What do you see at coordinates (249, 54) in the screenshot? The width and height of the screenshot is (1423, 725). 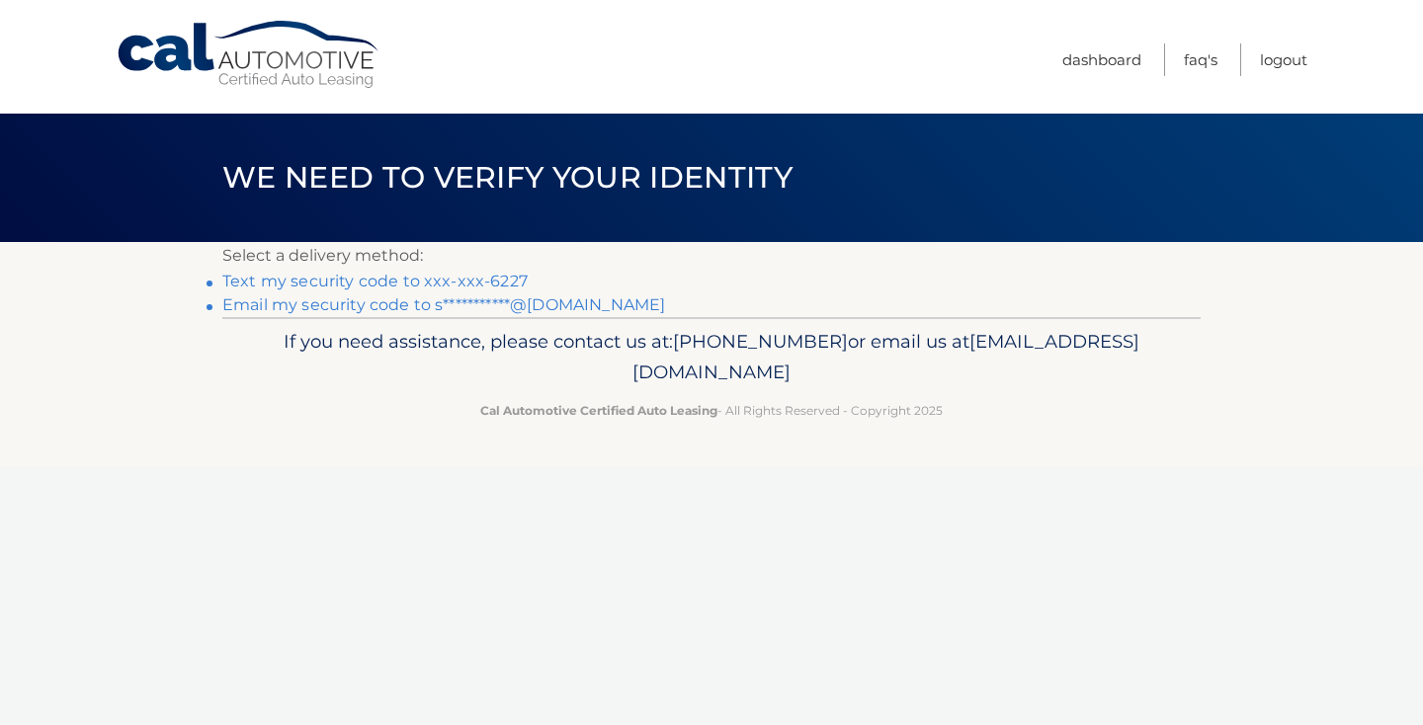 I see `a: Cal Automotive` at bounding box center [249, 54].